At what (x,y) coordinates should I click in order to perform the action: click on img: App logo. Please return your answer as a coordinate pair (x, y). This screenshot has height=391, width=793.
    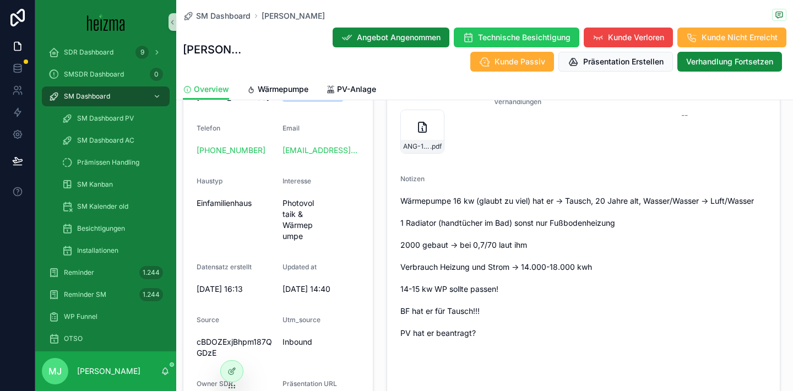
    Looking at the image, I should click on (106, 22).